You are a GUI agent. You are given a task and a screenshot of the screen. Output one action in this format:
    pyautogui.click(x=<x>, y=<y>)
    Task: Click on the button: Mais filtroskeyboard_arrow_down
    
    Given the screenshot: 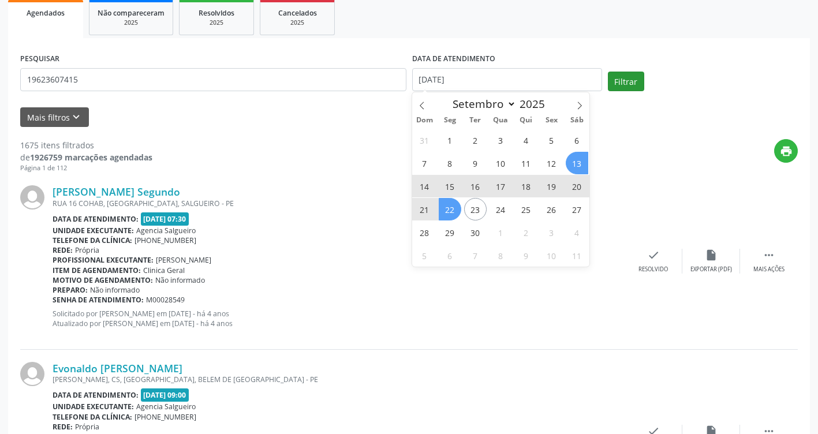 What is the action you would take?
    pyautogui.click(x=54, y=117)
    